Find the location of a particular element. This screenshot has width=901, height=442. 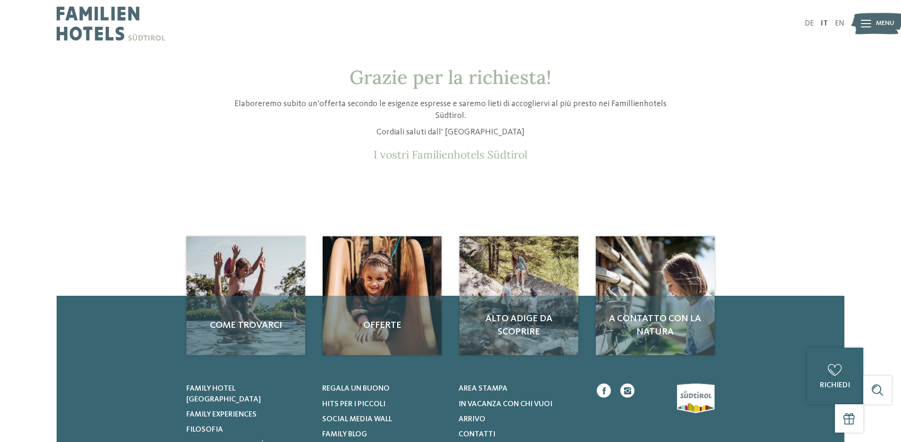

a: Family Blog is located at coordinates (384, 434).